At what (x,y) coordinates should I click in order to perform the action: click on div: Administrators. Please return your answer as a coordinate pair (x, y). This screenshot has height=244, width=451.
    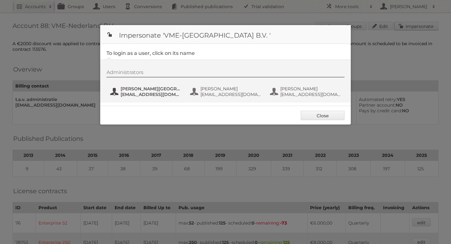
    Looking at the image, I should click on (225, 73).